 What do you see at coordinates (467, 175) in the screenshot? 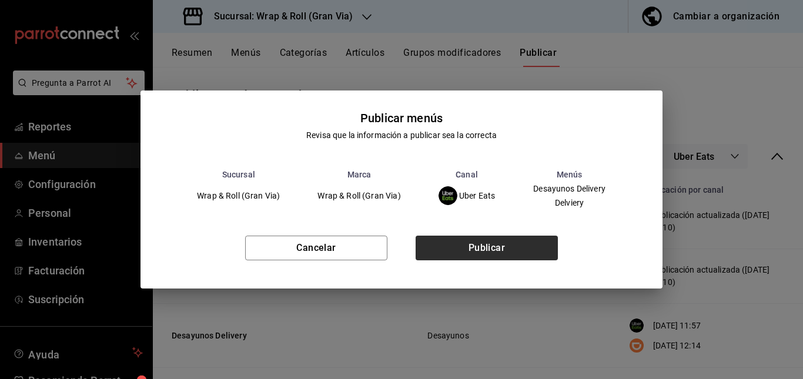
I see `th: Canal` at bounding box center [467, 175].